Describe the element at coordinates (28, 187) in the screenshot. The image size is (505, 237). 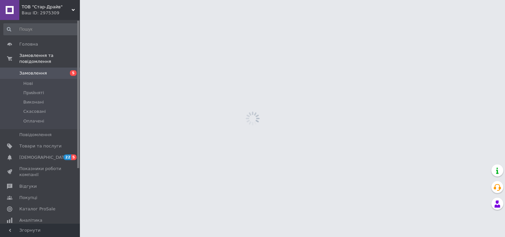
I see `span: Відгуки` at that location.